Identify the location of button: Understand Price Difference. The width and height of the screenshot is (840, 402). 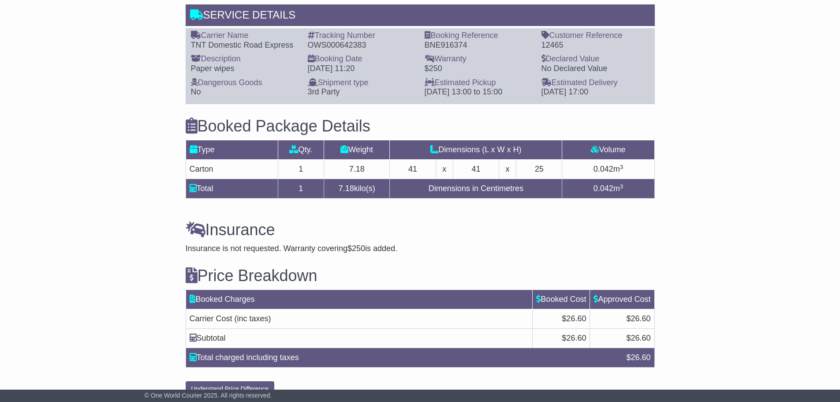
(230, 389).